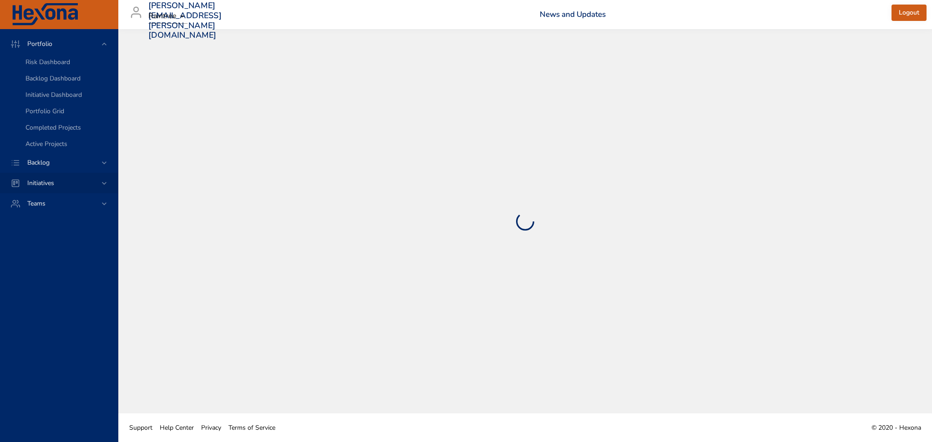 The image size is (932, 442). What do you see at coordinates (908, 13) in the screenshot?
I see `span: Logout` at bounding box center [908, 13].